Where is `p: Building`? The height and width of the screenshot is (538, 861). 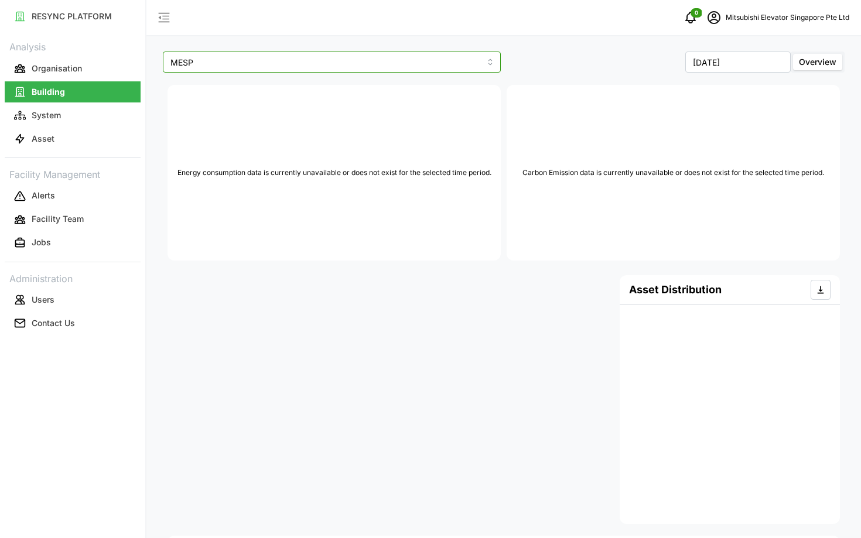
p: Building is located at coordinates (48, 92).